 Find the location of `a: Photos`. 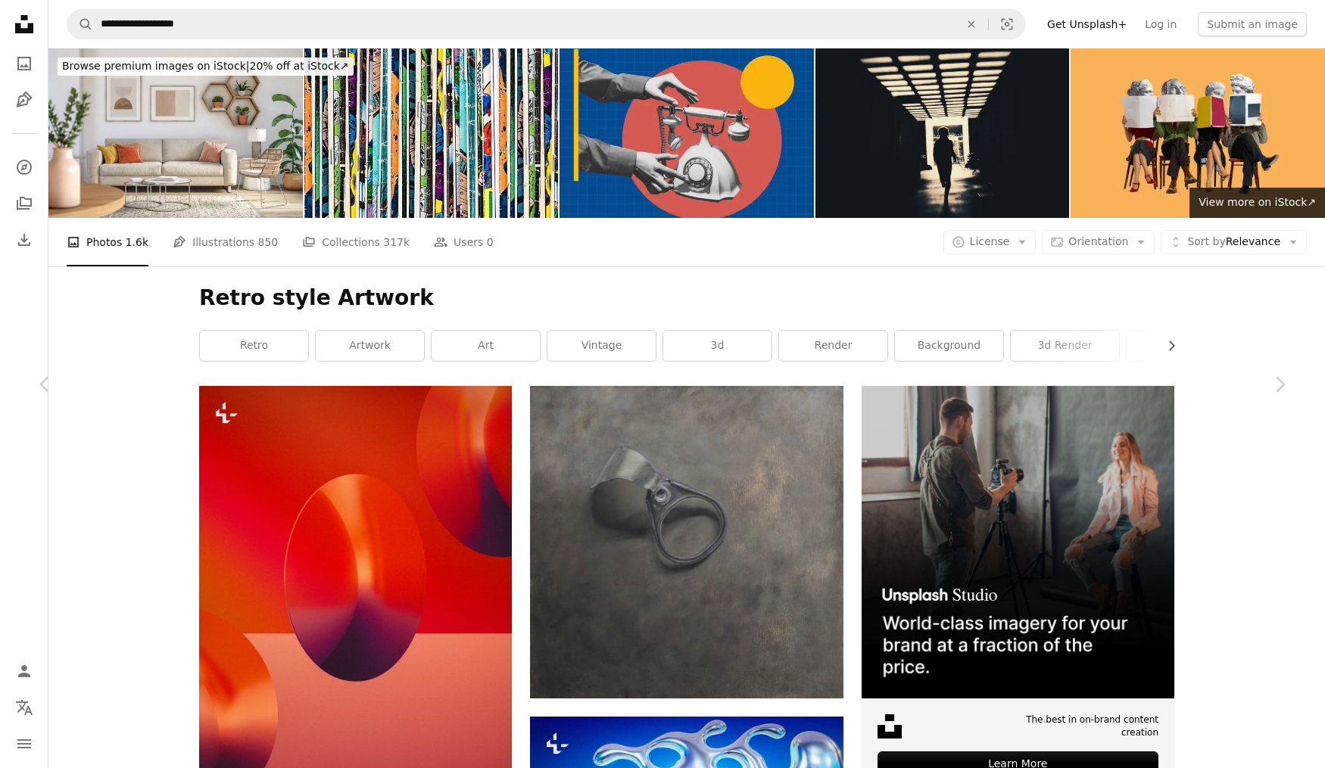

a: Photos is located at coordinates (24, 64).